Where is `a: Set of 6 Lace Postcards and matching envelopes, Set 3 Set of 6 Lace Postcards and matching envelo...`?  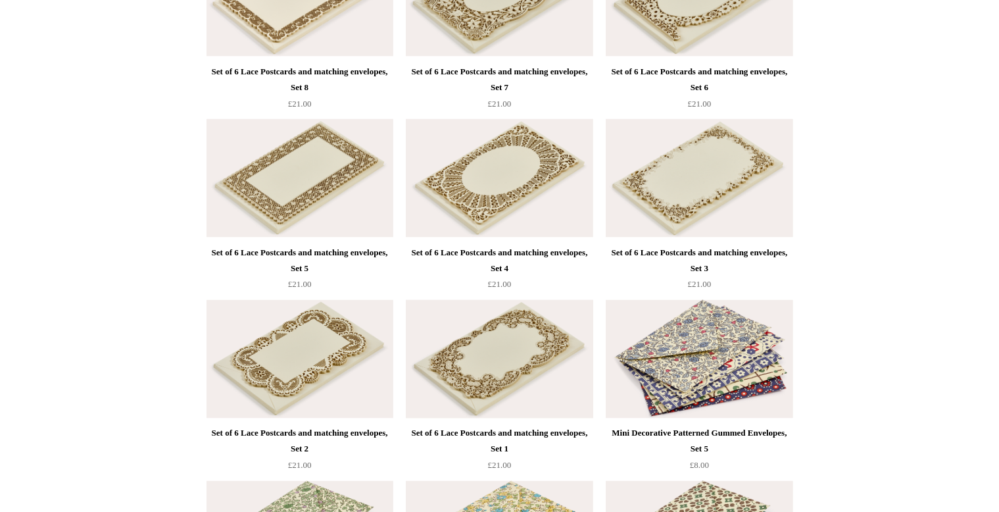 a: Set of 6 Lace Postcards and matching envelopes, Set 3 Set of 6 Lace Postcards and matching envelo... is located at coordinates (699, 178).